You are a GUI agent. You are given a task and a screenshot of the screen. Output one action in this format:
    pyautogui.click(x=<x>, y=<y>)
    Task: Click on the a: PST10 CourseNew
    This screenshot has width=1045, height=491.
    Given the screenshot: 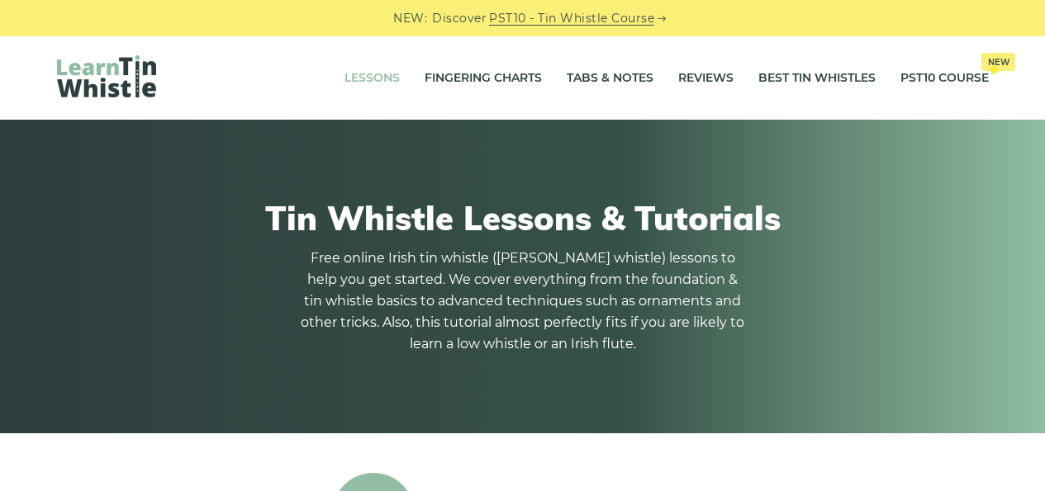 What is the action you would take?
    pyautogui.click(x=944, y=78)
    